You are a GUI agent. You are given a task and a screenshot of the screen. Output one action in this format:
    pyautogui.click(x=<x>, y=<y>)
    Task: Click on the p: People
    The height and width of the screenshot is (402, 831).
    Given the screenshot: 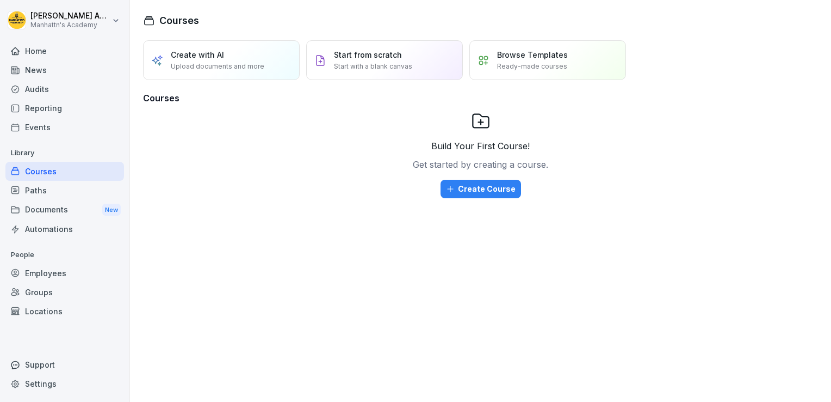 What is the action you would take?
    pyautogui.click(x=65, y=255)
    